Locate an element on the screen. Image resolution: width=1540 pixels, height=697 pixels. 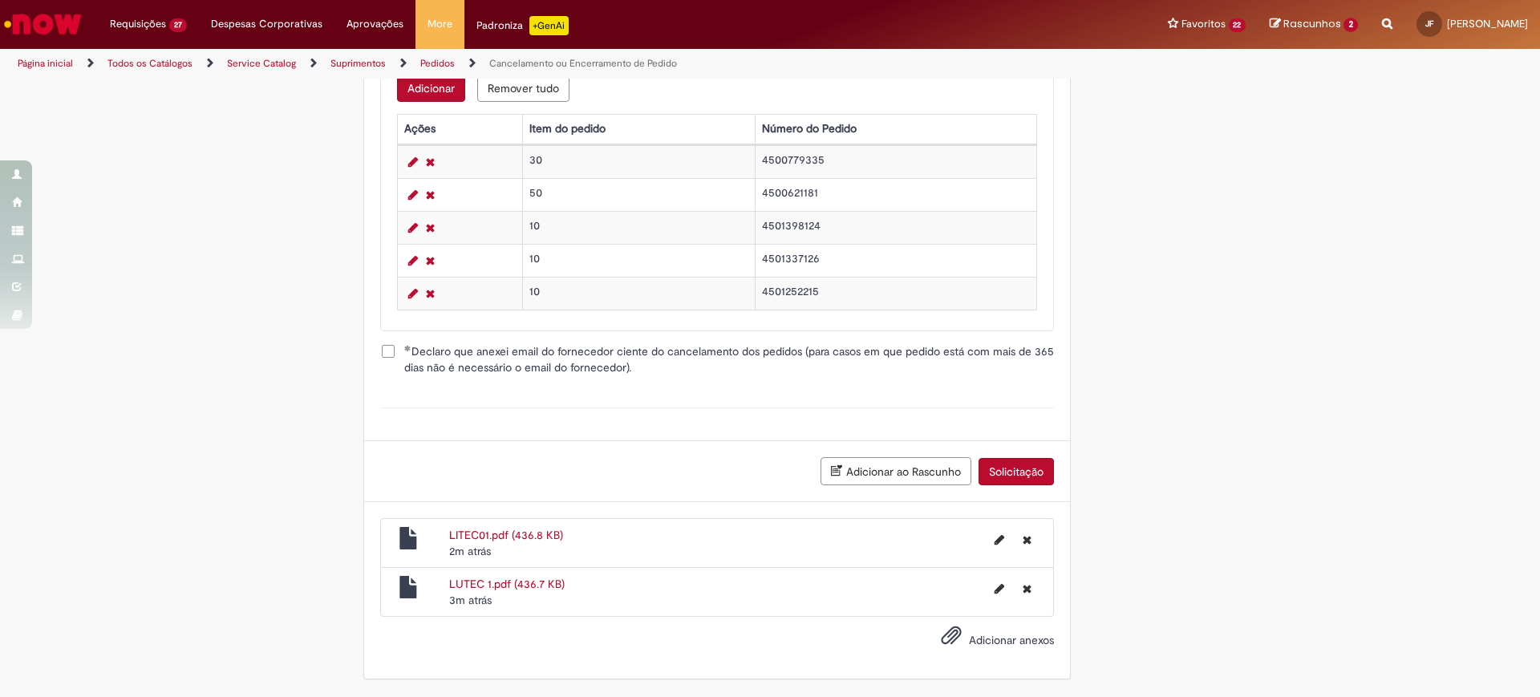
span: More is located at coordinates (440, 24).